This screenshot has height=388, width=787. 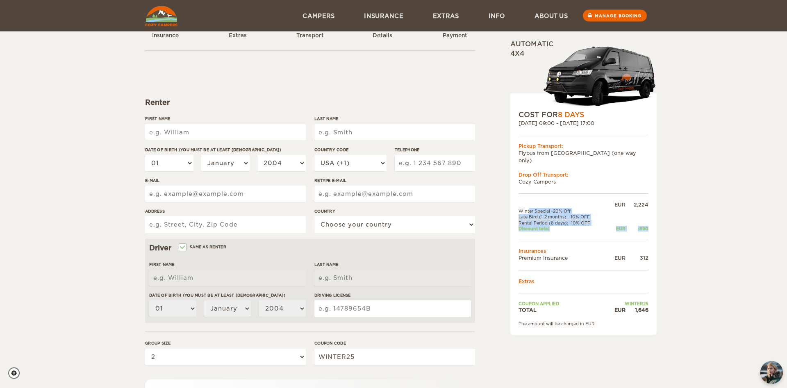 What do you see at coordinates (637, 258) in the screenshot?
I see `div: 312` at bounding box center [637, 258].